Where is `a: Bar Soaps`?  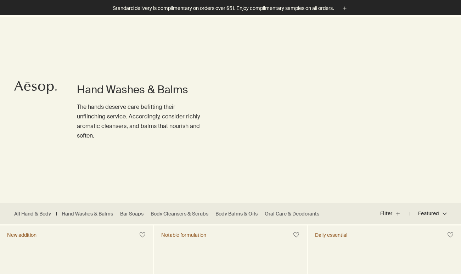
a: Bar Soaps is located at coordinates (132, 214).